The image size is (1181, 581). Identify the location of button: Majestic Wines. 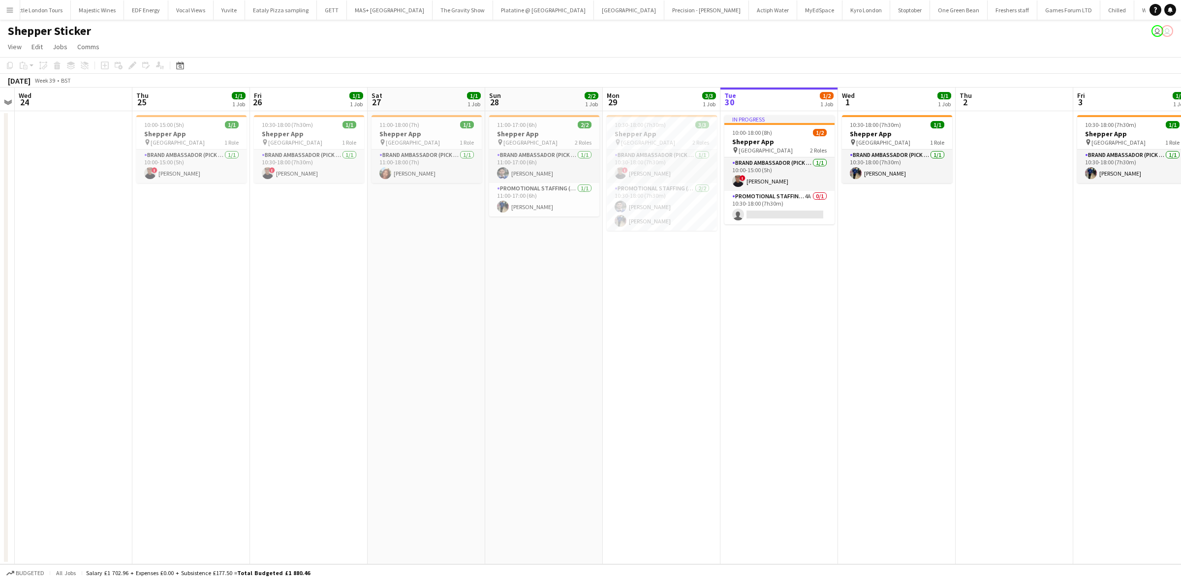
(97, 10).